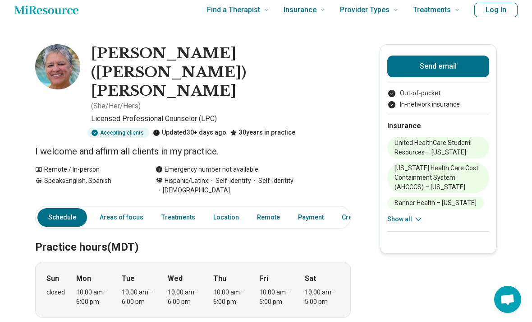 The height and width of the screenshot is (322, 532). Describe the element at coordinates (311, 217) in the screenshot. I see `a: Payment` at that location.